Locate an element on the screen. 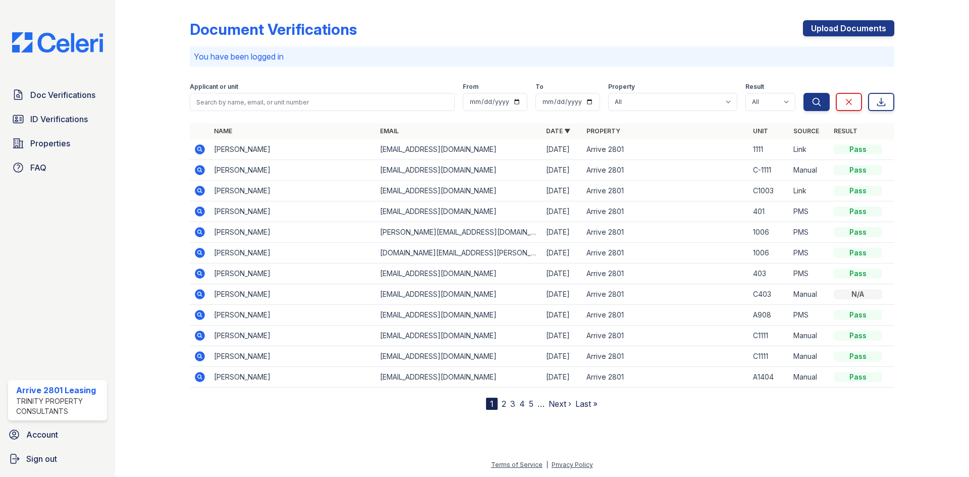 This screenshot has width=969, height=477. button: Sign out is located at coordinates (58, 459).